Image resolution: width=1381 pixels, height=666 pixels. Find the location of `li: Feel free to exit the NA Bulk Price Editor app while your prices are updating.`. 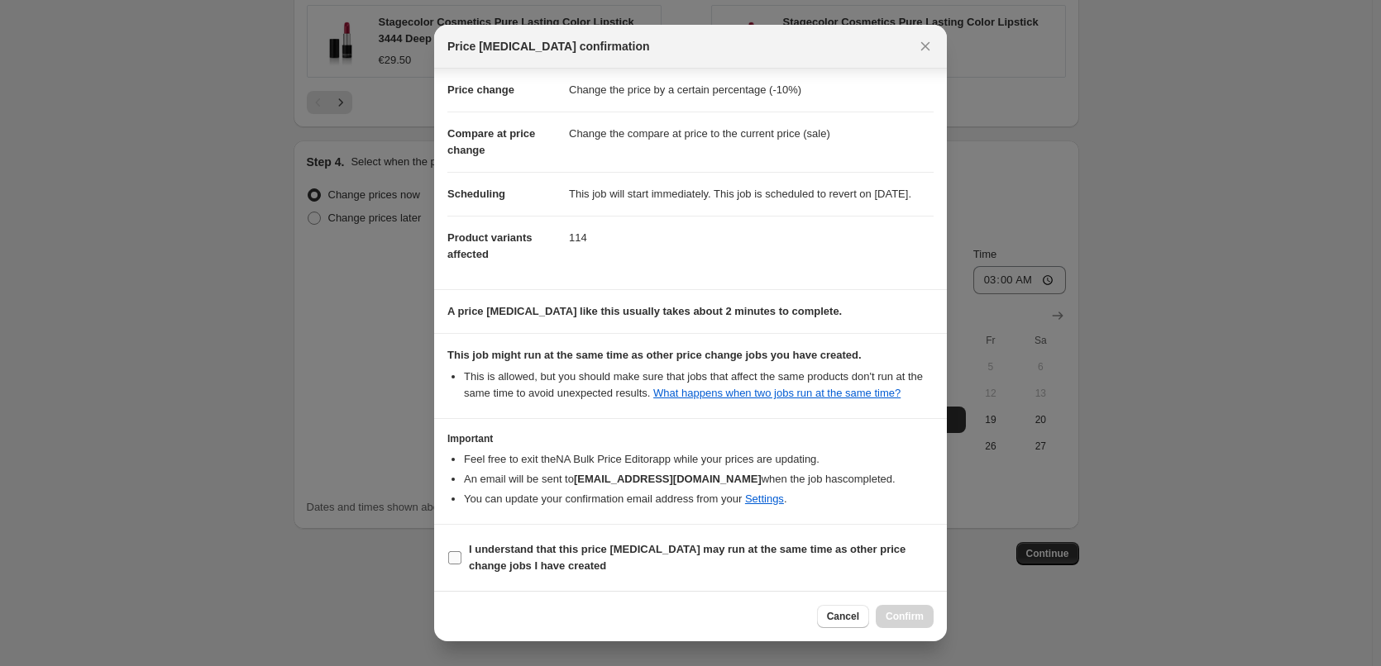

li: Feel free to exit the NA Bulk Price Editor app while your prices are updating. is located at coordinates (699, 460).